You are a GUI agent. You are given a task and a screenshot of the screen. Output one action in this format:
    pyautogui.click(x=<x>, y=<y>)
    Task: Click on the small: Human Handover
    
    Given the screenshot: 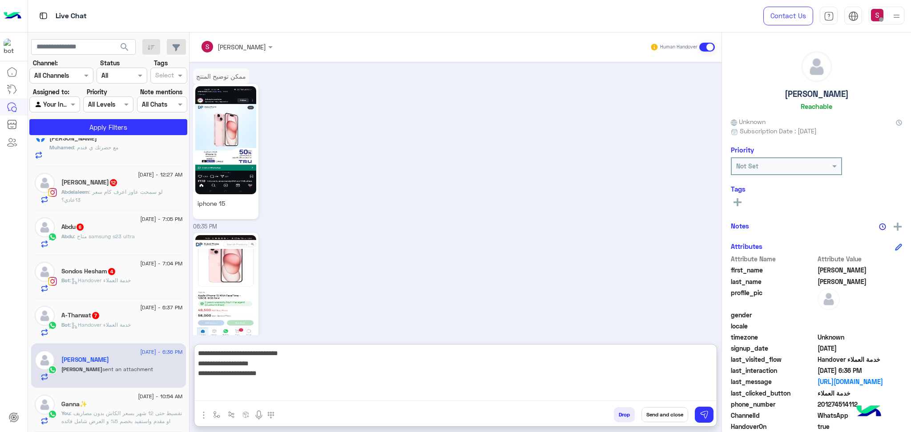 What is the action you would take?
    pyautogui.click(x=679, y=47)
    